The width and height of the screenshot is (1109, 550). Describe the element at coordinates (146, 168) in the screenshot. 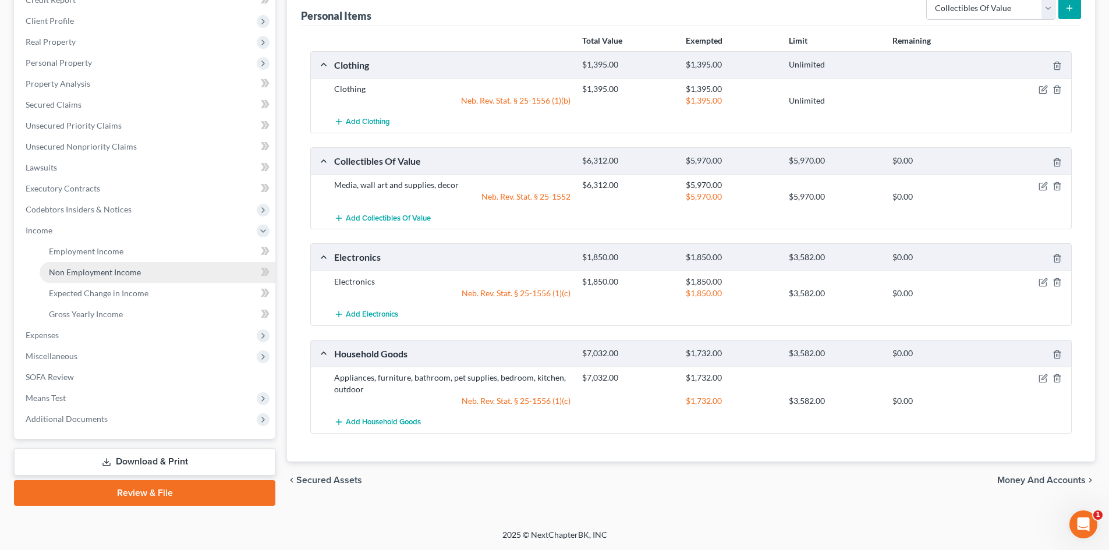

I see `a: Lawsuits` at that location.